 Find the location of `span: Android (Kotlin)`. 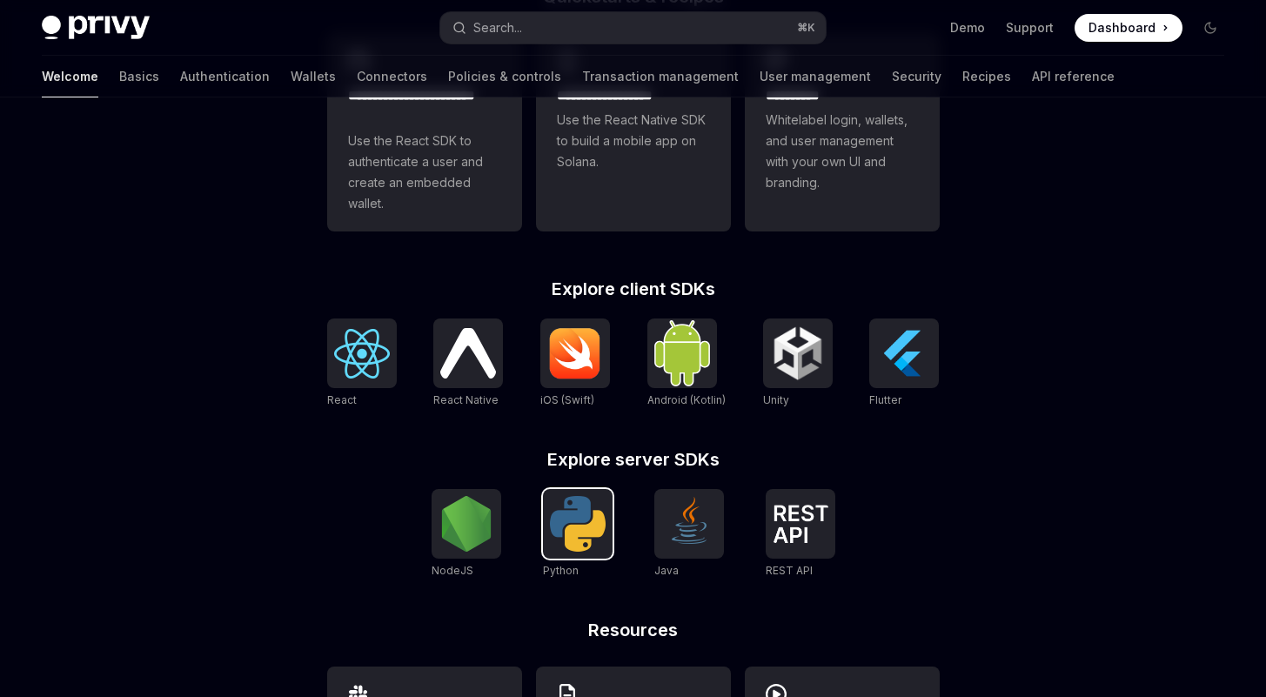

span: Android (Kotlin) is located at coordinates (687, 400).